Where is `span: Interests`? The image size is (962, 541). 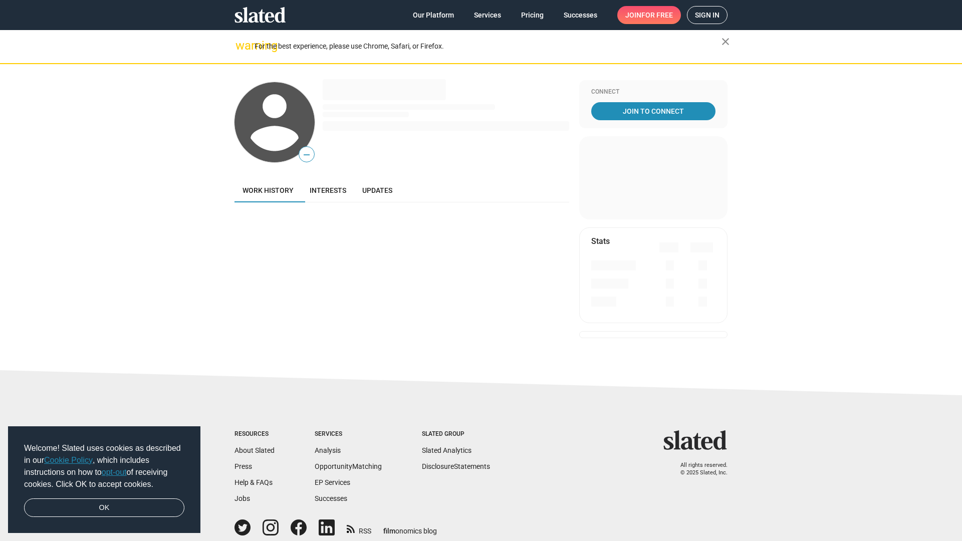 span: Interests is located at coordinates (328, 190).